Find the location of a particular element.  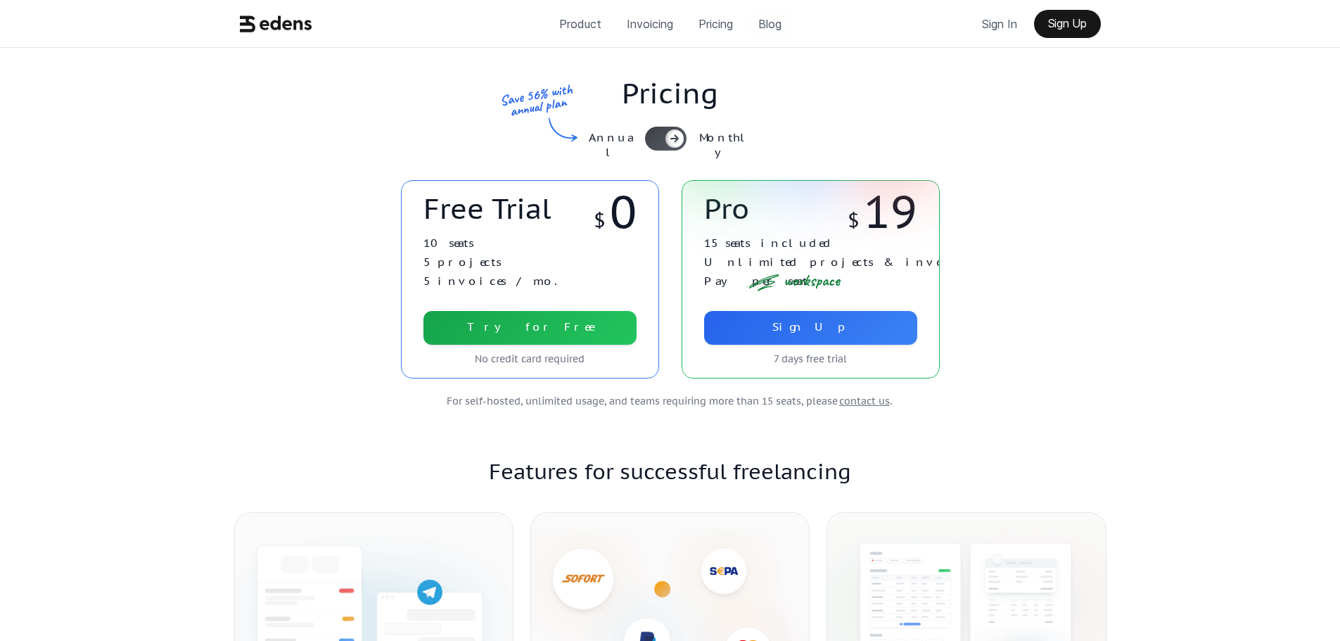

a: contact us. is located at coordinates (866, 402).